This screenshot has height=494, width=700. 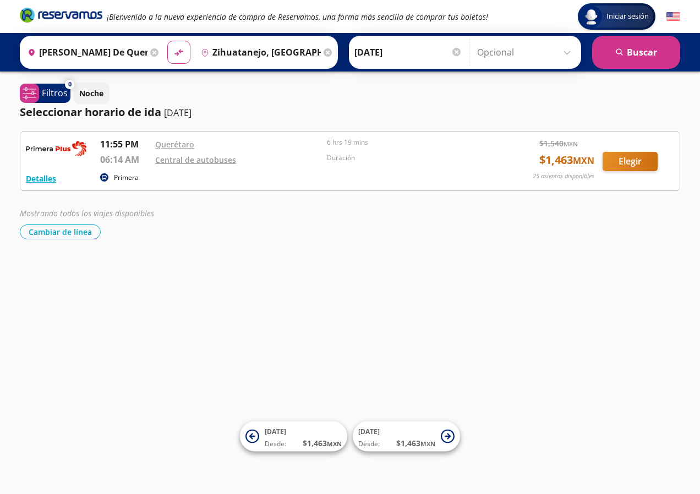 I want to click on img: RESERVAMOS, so click(x=56, y=149).